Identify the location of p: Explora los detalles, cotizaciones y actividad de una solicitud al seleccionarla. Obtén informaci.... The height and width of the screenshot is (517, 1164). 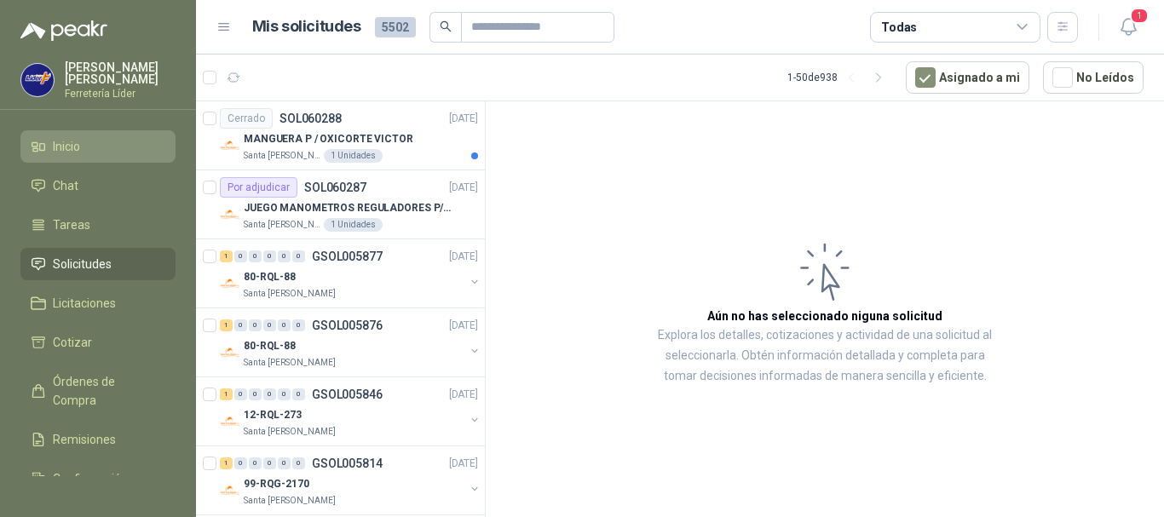
(825, 356).